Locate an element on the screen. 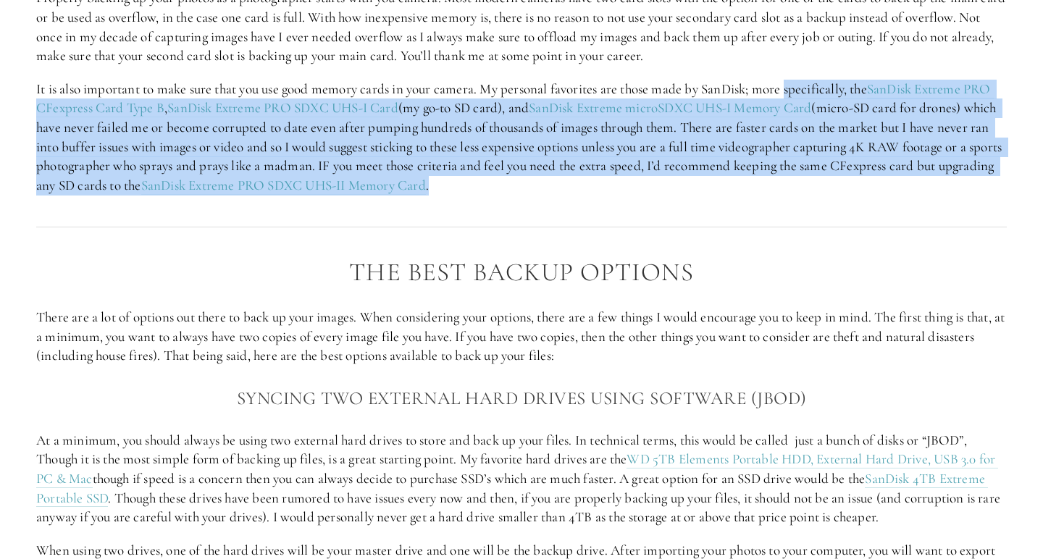 Image resolution: width=1043 pixels, height=559 pixels. a: SanDisk Extreme microSDXC UHS-I Memory Card is located at coordinates (670, 108).